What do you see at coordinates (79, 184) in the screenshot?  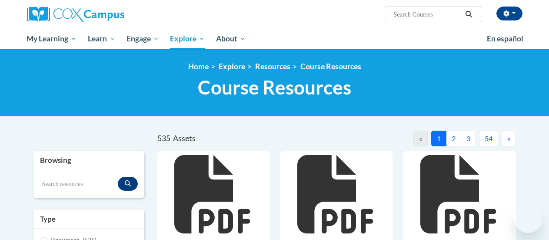 I see `input: Search resources` at bounding box center [79, 184].